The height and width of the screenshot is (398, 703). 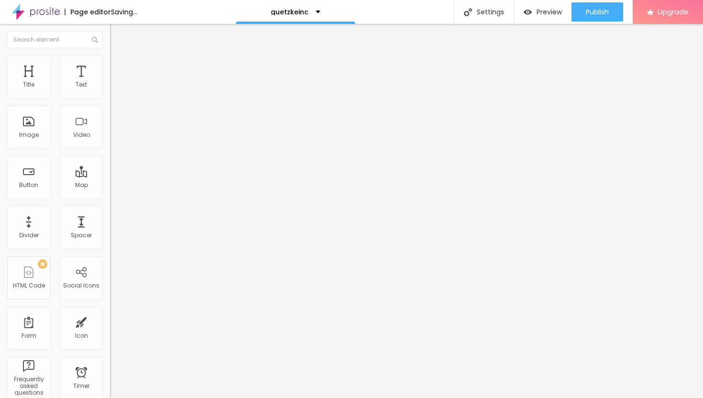 I want to click on div: Divider, so click(x=29, y=235).